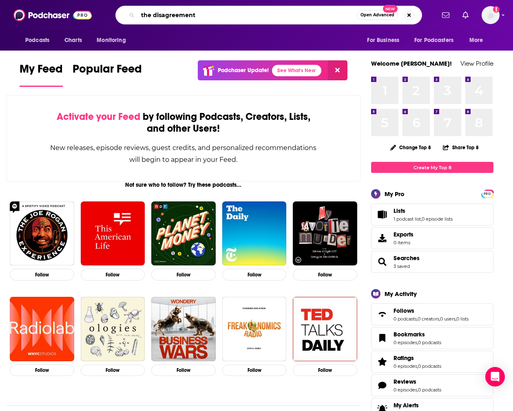 The width and height of the screenshot is (513, 411). What do you see at coordinates (476, 40) in the screenshot?
I see `span: More` at bounding box center [476, 40].